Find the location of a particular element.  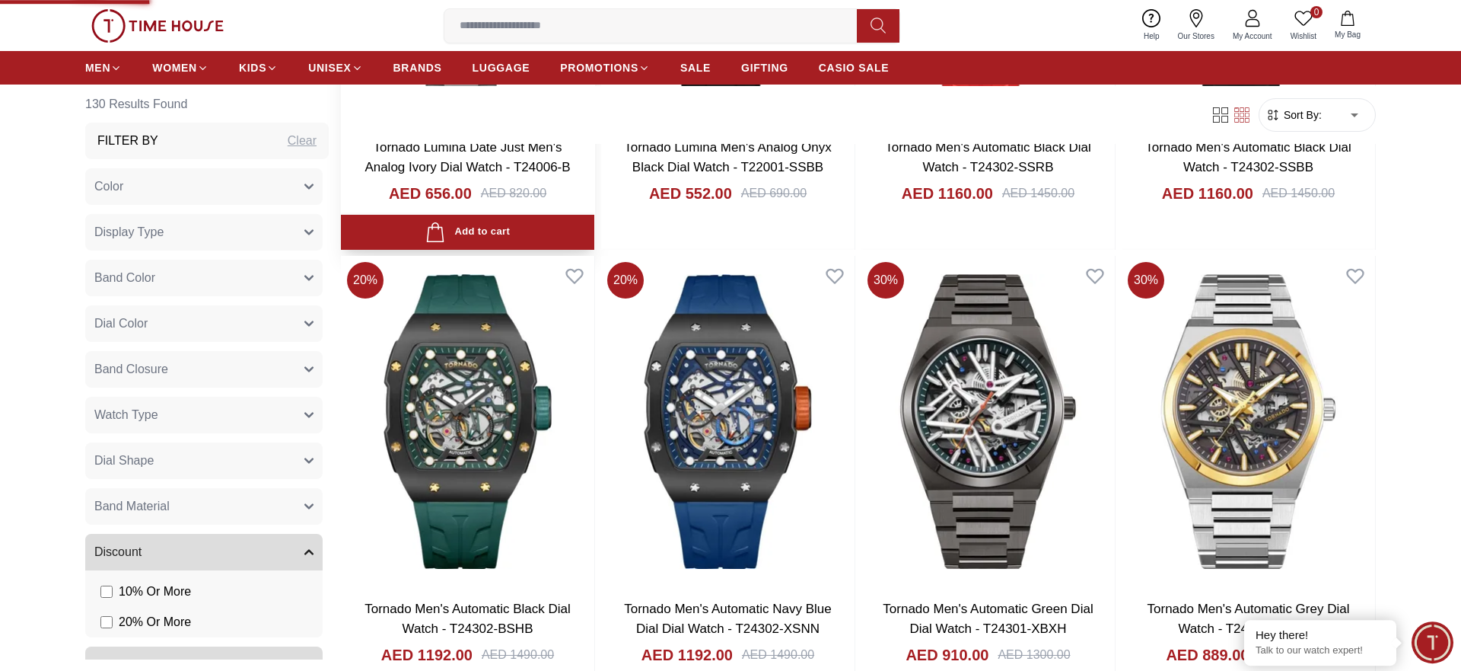

button: Display Type is located at coordinates (204, 231).